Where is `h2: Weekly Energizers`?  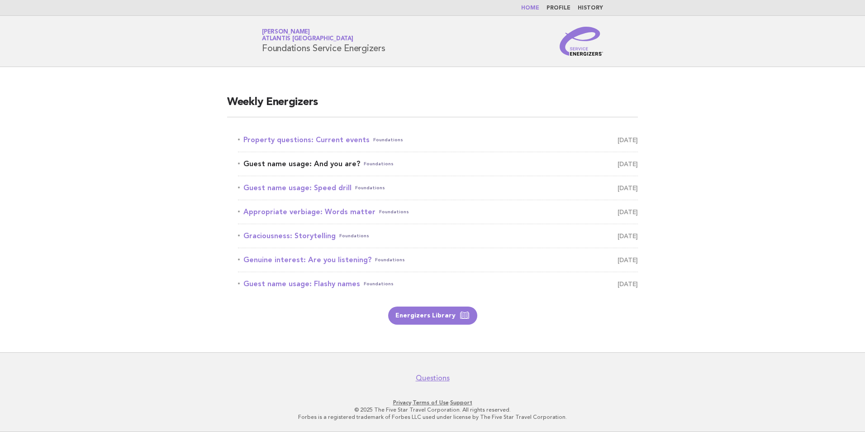 h2: Weekly Energizers is located at coordinates (433, 106).